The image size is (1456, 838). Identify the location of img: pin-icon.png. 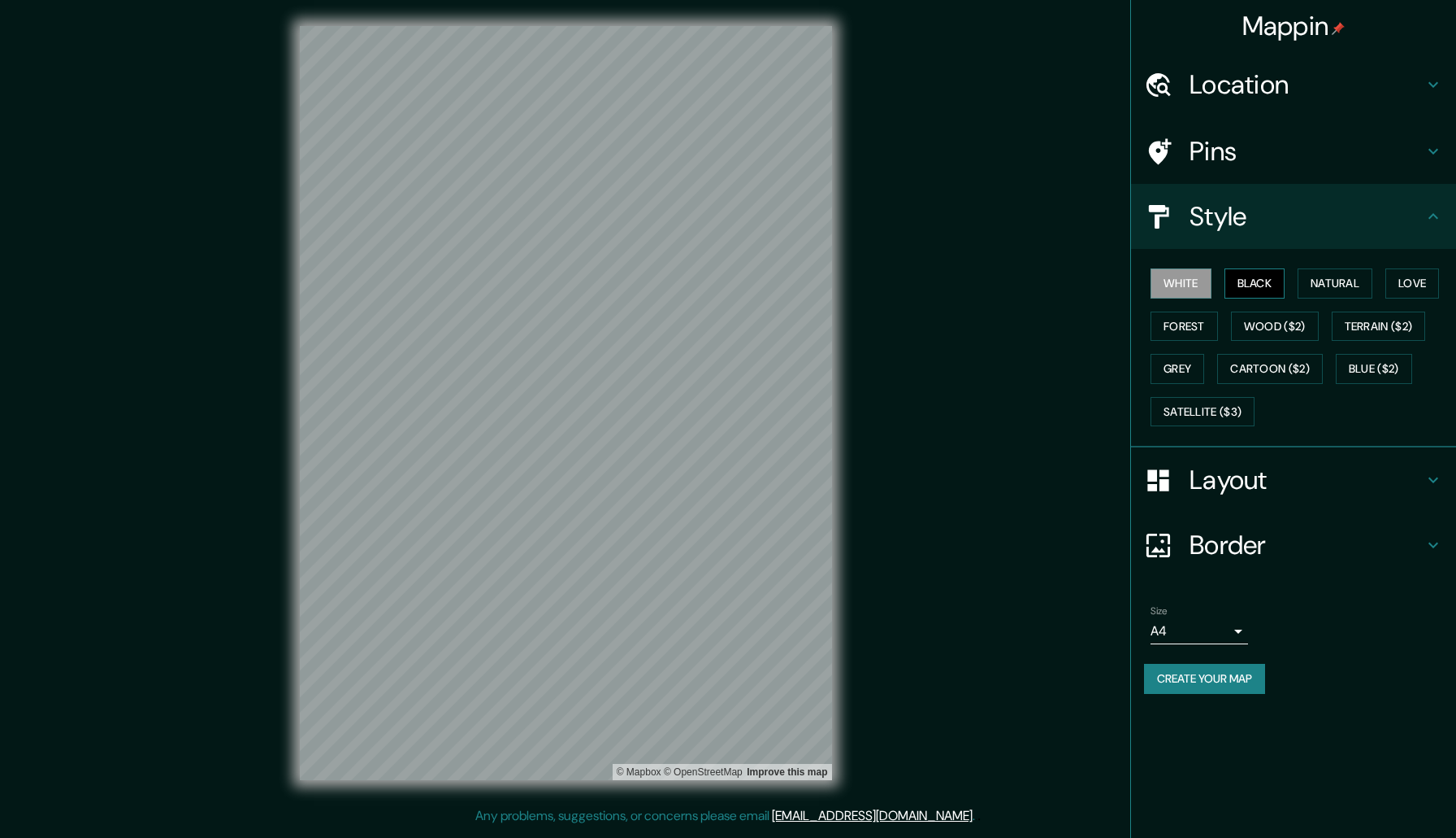
(1339, 28).